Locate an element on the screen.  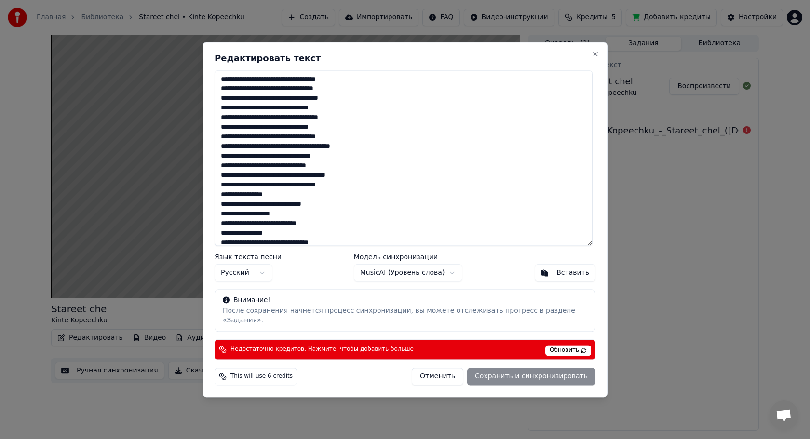
div: Вставить is located at coordinates (573, 273).